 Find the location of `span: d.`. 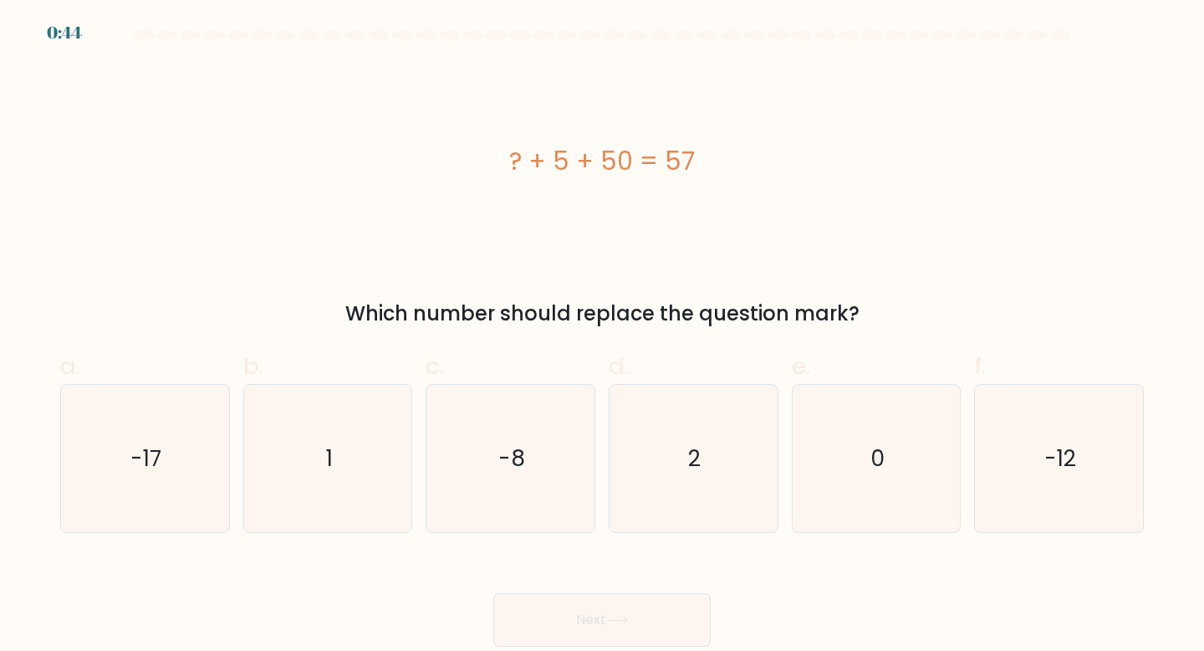

span: d. is located at coordinates (619, 365).